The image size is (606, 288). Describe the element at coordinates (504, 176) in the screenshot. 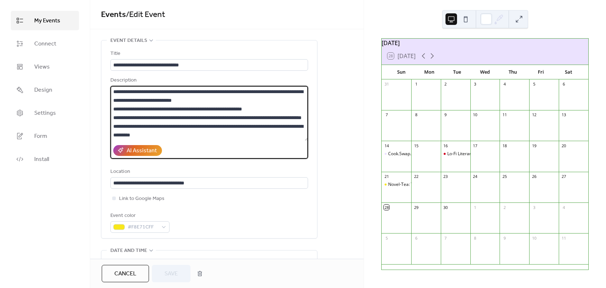

I see `div: 25` at that location.